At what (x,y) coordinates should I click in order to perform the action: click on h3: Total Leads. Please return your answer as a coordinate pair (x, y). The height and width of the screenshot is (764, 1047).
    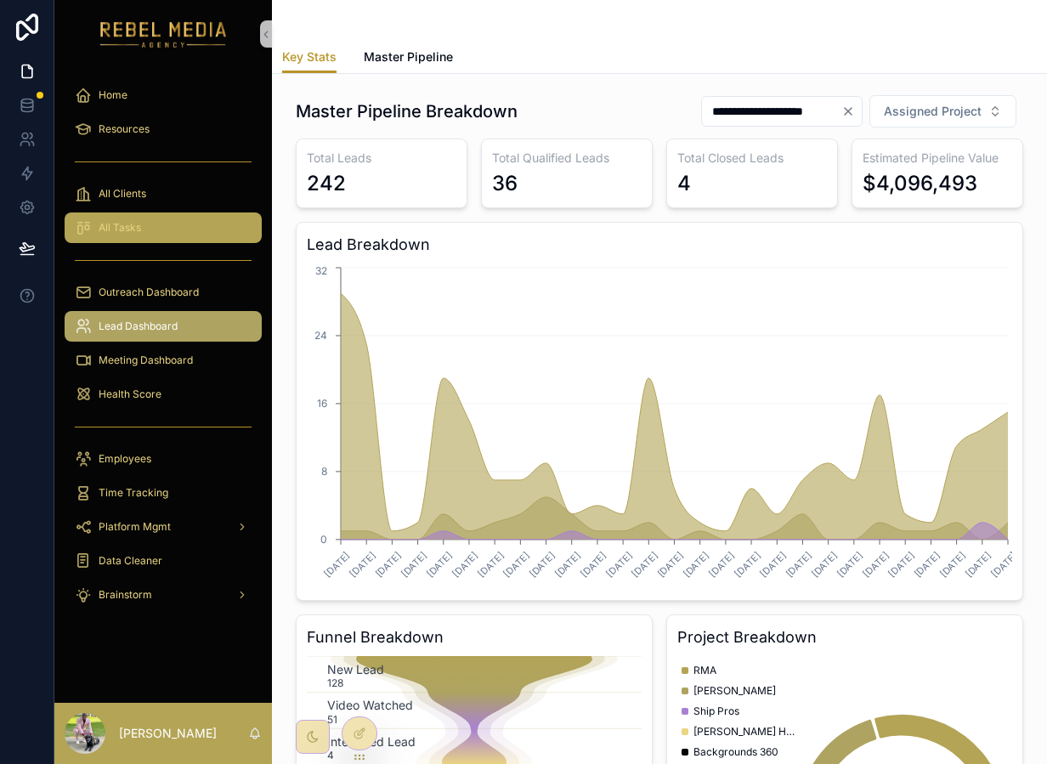
    Looking at the image, I should click on (382, 158).